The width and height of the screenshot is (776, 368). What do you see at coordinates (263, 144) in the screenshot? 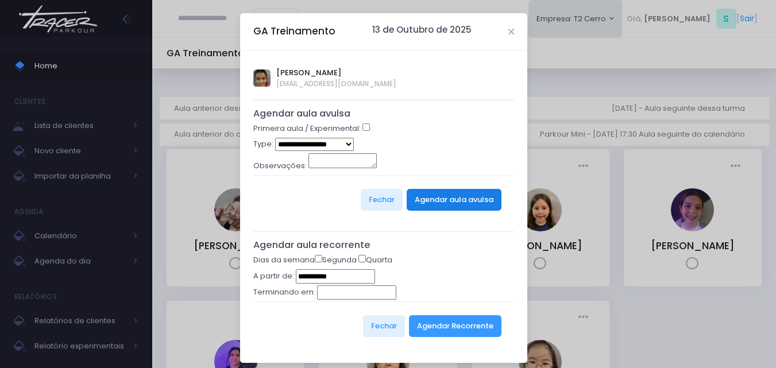
I see `label: Type:` at bounding box center [263, 144].